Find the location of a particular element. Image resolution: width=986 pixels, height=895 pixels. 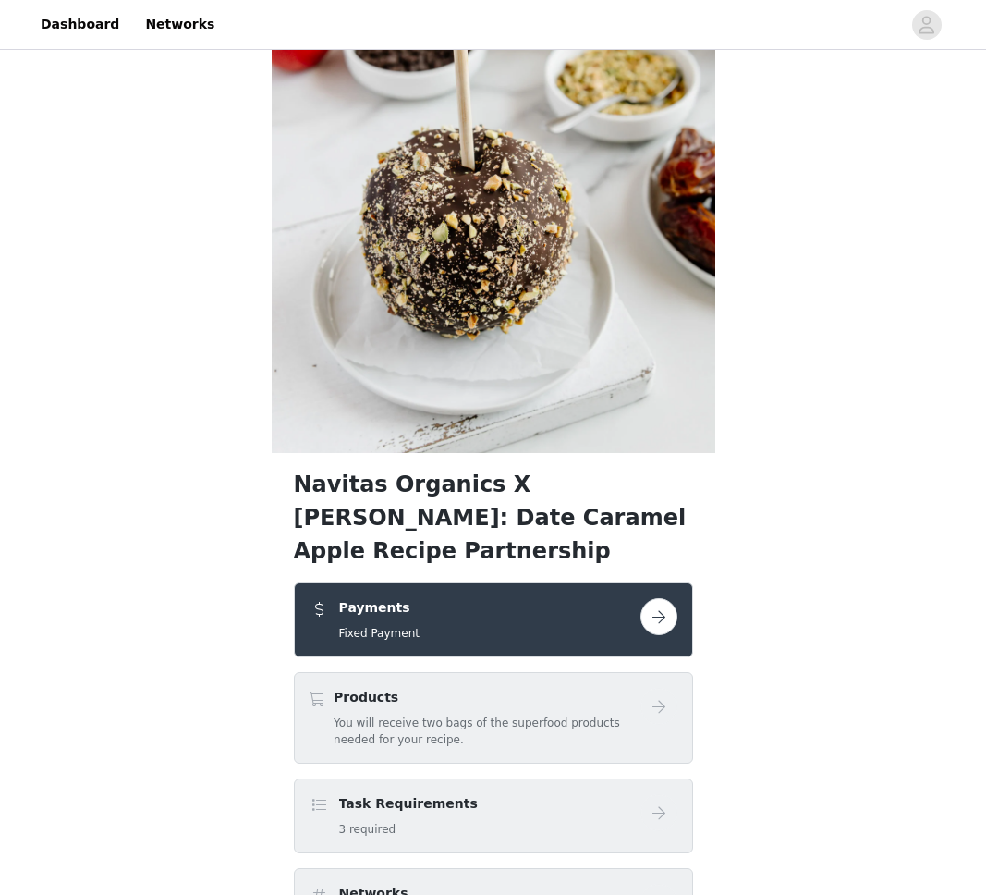

h4: Products is located at coordinates (486, 697).